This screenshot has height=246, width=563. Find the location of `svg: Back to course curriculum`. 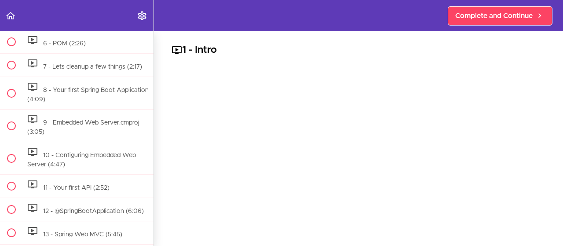

svg: Back to course curriculum is located at coordinates (11, 16).